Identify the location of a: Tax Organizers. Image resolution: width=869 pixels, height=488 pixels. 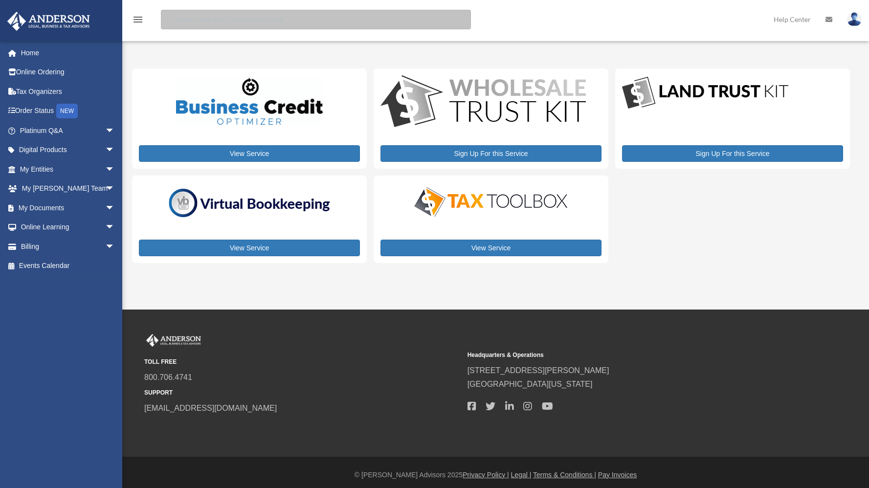
(68, 91).